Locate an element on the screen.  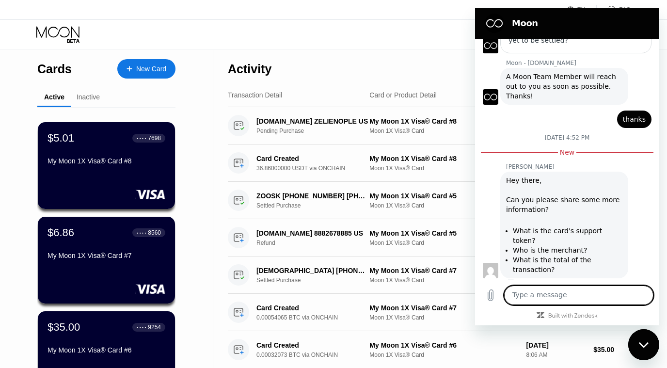
button: Upload file is located at coordinates (16, 288).